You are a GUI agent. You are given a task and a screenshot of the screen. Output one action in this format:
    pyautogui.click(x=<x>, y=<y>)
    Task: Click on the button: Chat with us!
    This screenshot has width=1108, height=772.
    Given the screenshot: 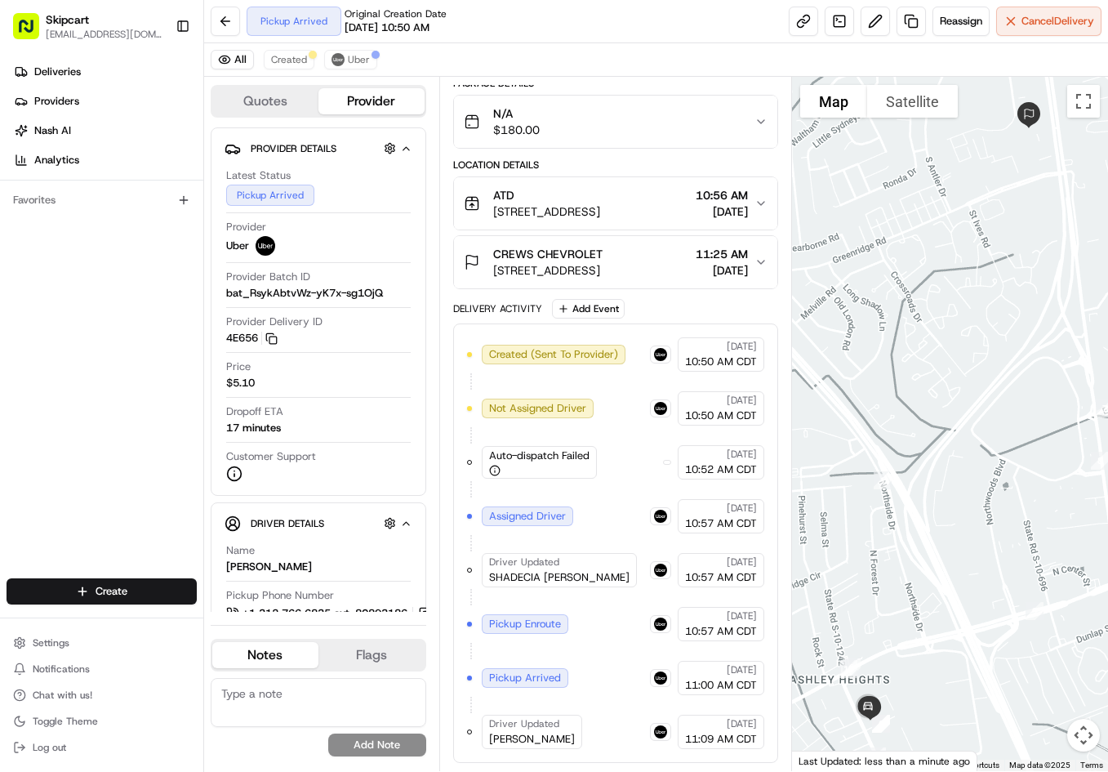 What is the action you would take?
    pyautogui.click(x=101, y=695)
    